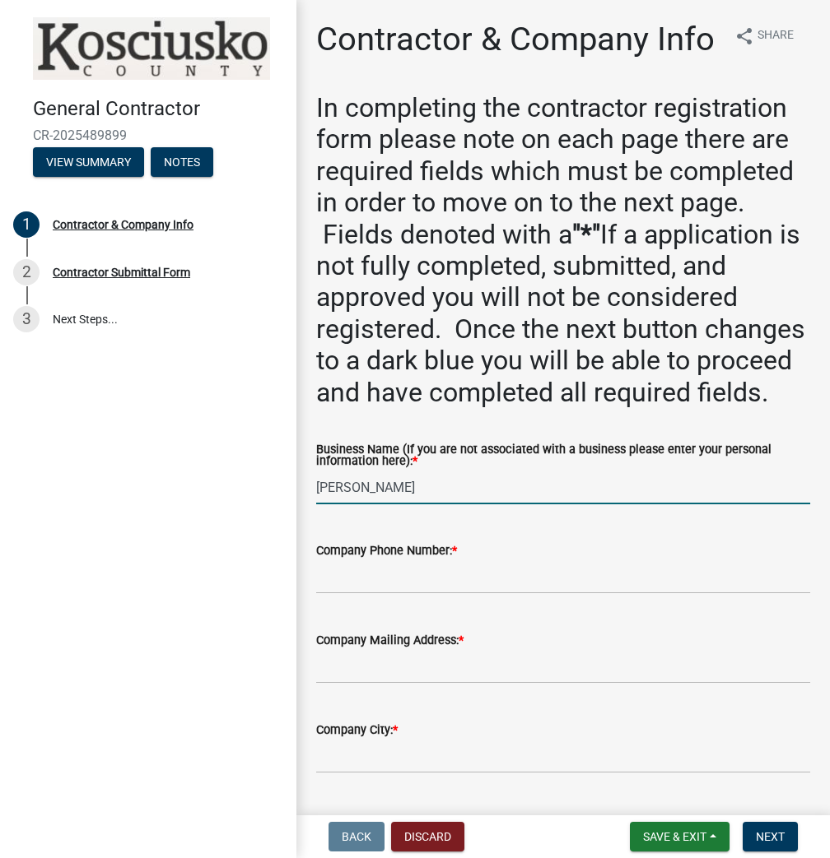  I want to click on button: Discard, so click(427, 837).